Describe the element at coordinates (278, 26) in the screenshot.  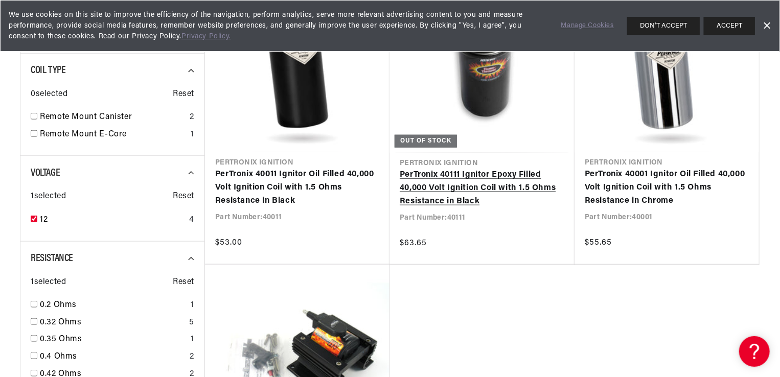
I see `span: We use cookies on this site to improve the efficiency of the navigation, perform analytics, serve...` at that location.